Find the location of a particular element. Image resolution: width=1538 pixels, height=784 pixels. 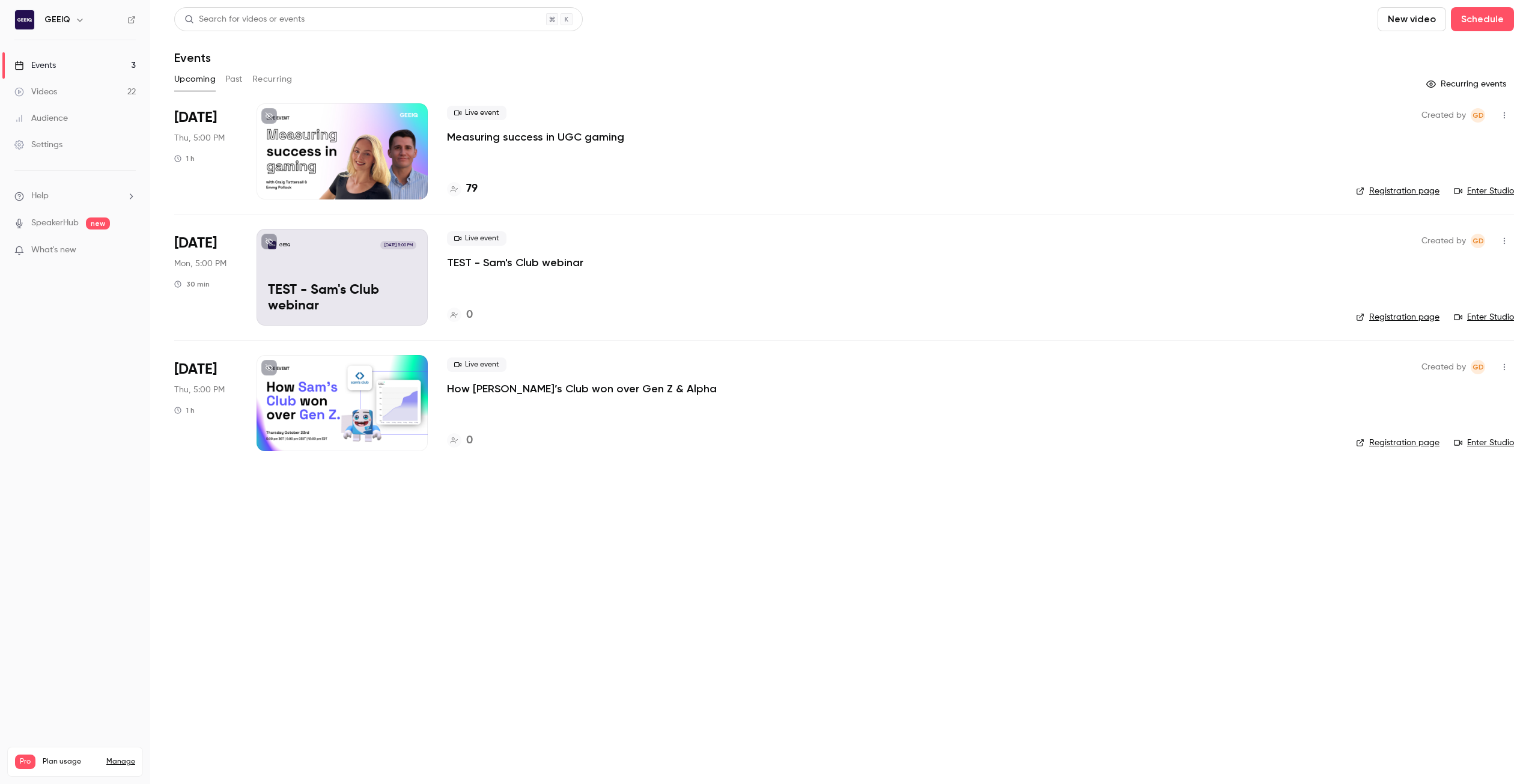

span: Mon, 5:00 PM is located at coordinates (200, 263).